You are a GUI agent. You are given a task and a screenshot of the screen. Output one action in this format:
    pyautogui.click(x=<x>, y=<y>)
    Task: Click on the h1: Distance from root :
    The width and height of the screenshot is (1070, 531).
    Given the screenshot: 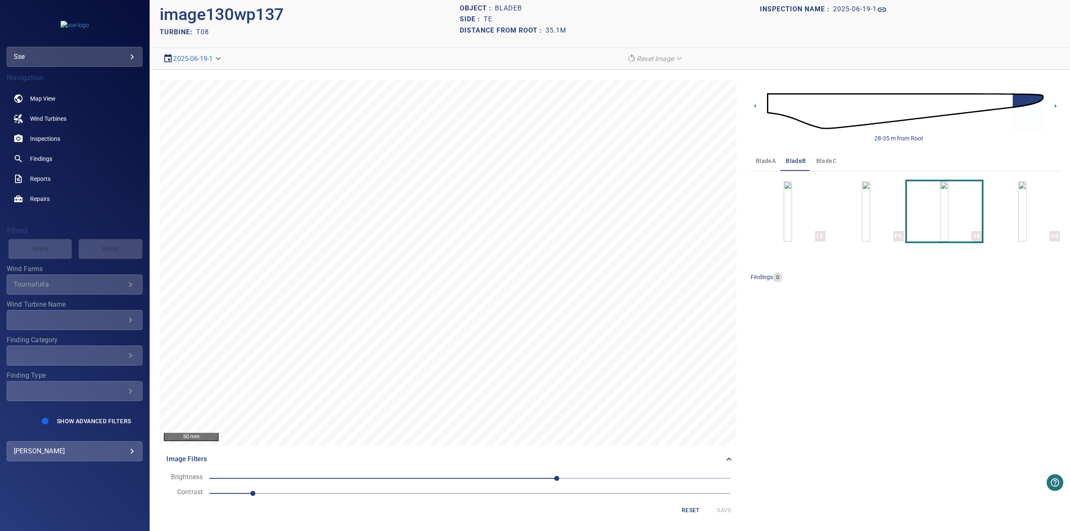 What is the action you would take?
    pyautogui.click(x=502, y=31)
    